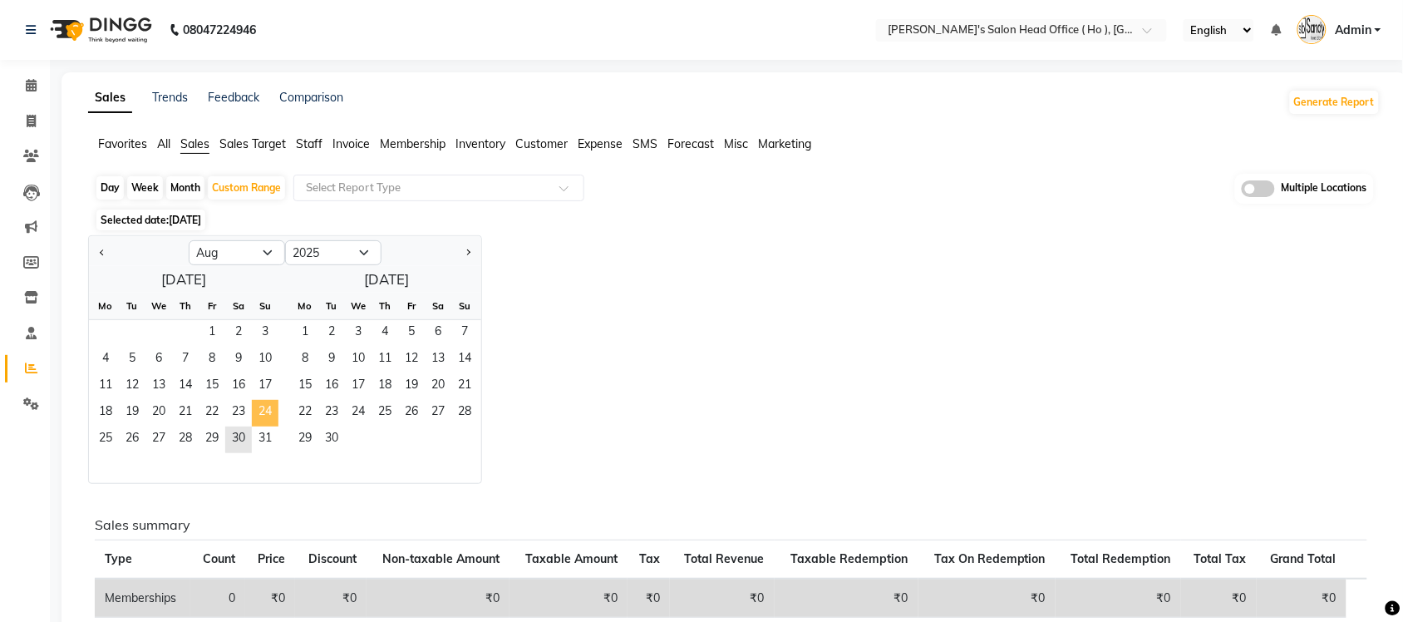 This screenshot has height=622, width=1403. I want to click on span: Non-taxable Amount, so click(441, 559).